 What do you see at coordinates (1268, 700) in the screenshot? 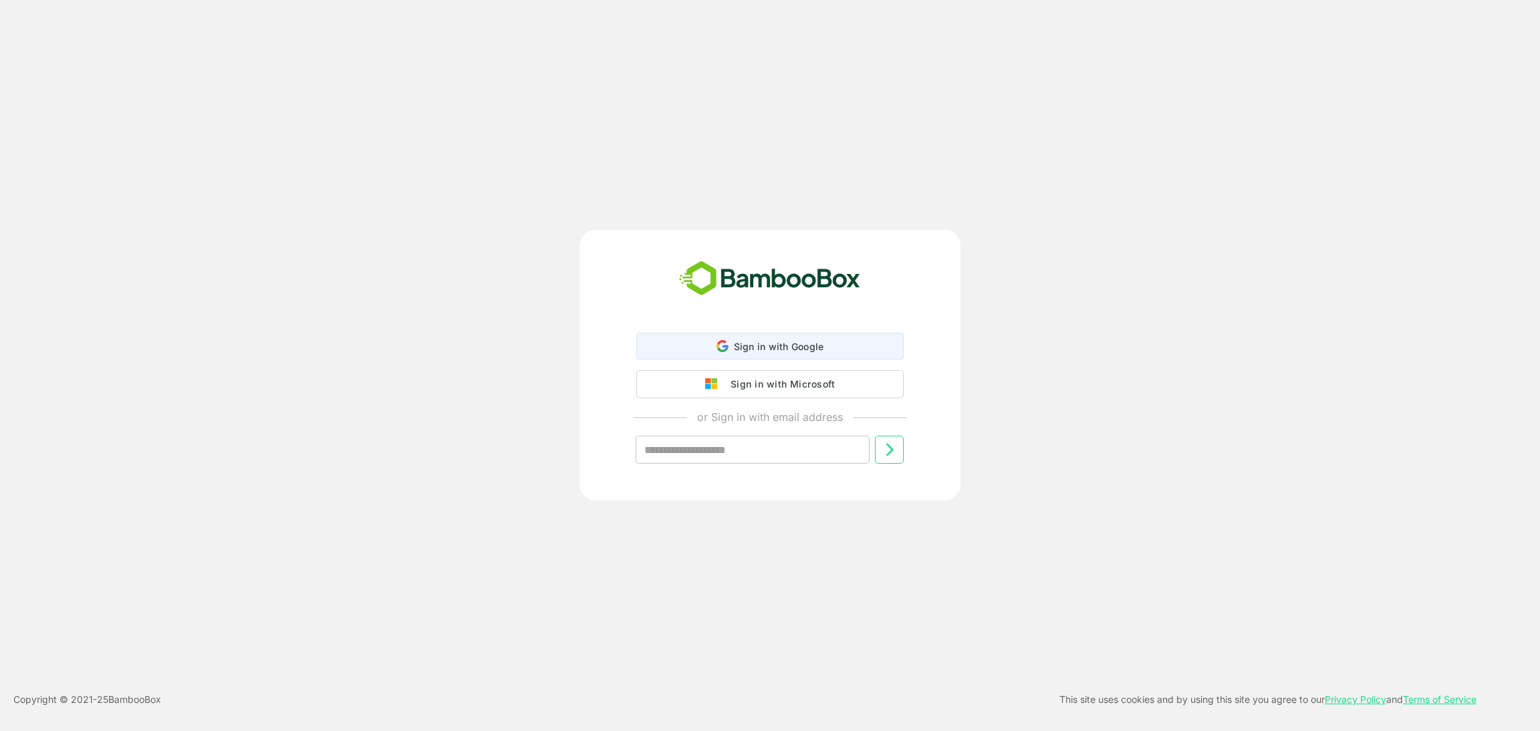
I see `p: This site uses cookies and by using this site you agree to our and` at bounding box center [1268, 700].